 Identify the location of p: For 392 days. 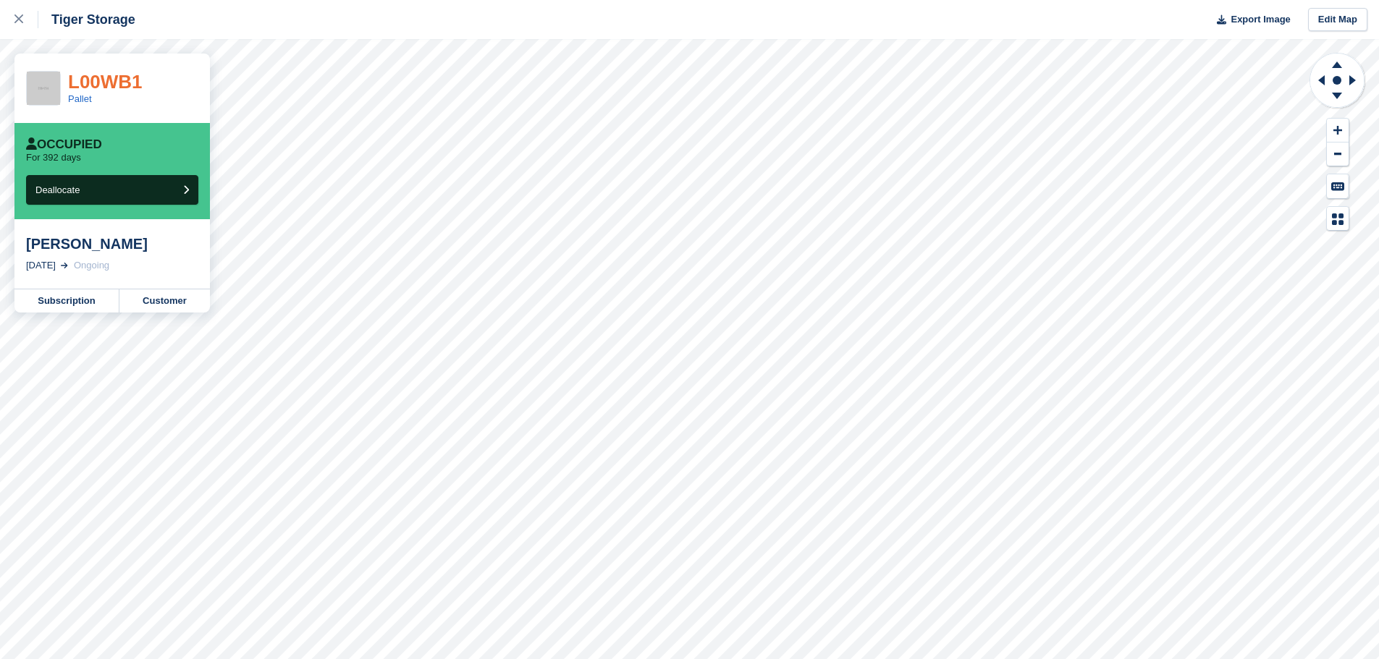
(54, 158).